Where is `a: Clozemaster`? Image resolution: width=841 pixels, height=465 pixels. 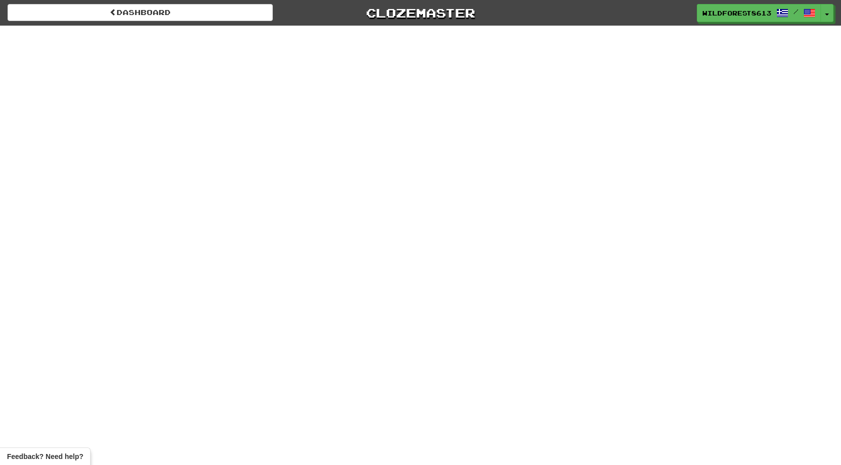
a: Clozemaster is located at coordinates (420, 13).